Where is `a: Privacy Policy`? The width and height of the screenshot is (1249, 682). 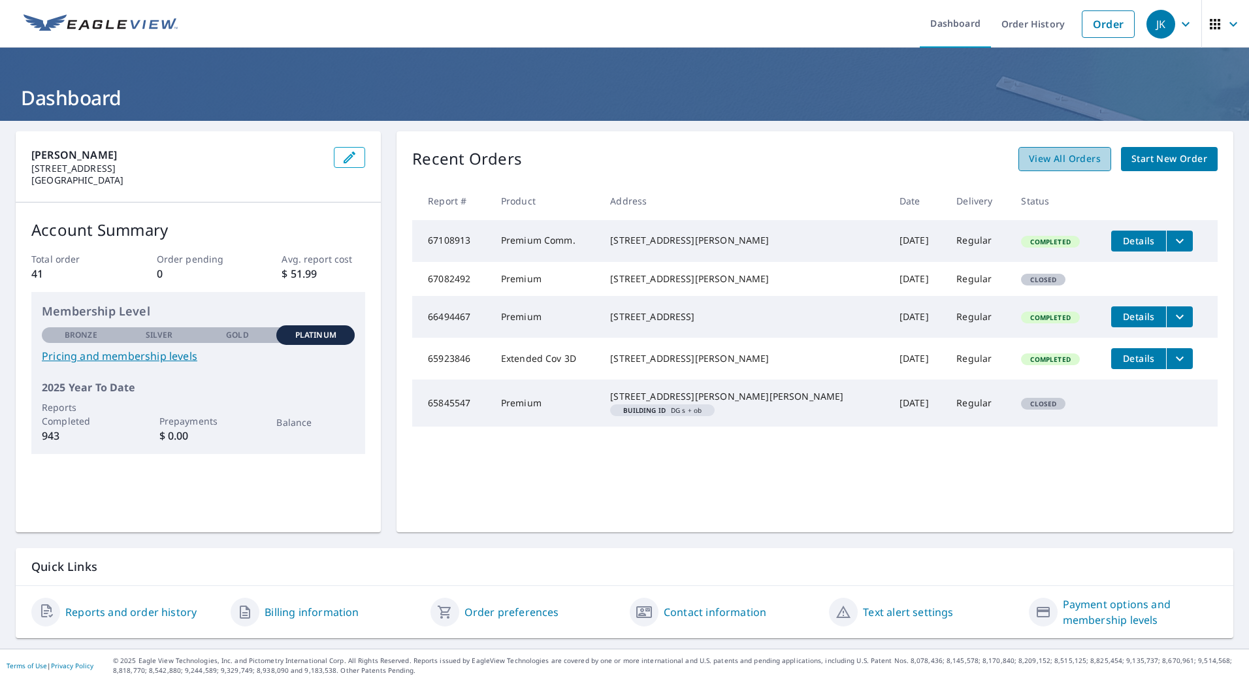 a: Privacy Policy is located at coordinates (72, 666).